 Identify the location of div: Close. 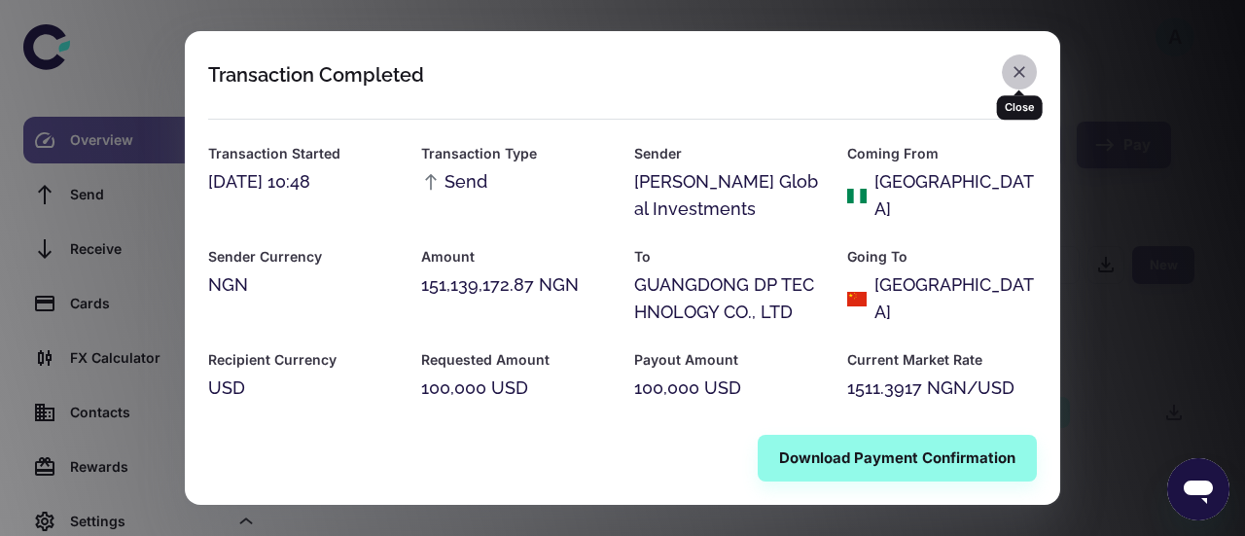
(1019, 107).